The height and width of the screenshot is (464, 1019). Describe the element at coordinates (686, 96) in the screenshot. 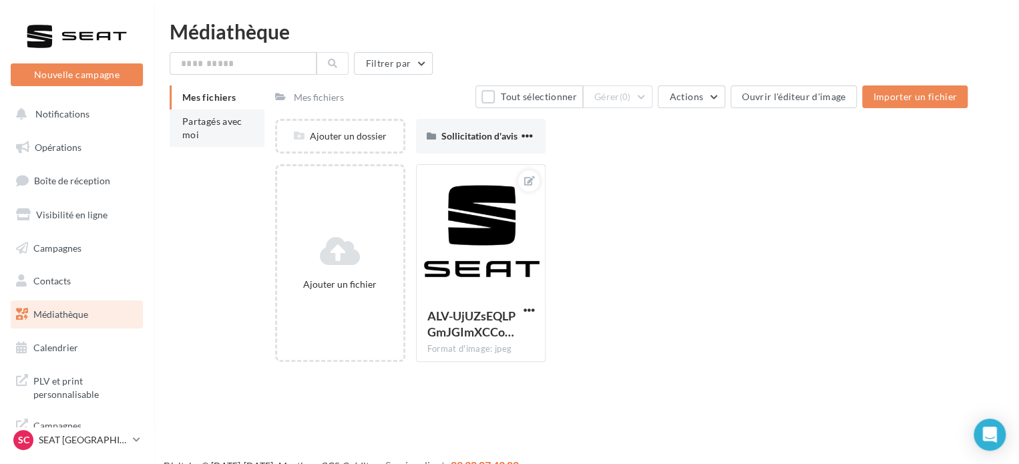

I see `span: Actions` at that location.